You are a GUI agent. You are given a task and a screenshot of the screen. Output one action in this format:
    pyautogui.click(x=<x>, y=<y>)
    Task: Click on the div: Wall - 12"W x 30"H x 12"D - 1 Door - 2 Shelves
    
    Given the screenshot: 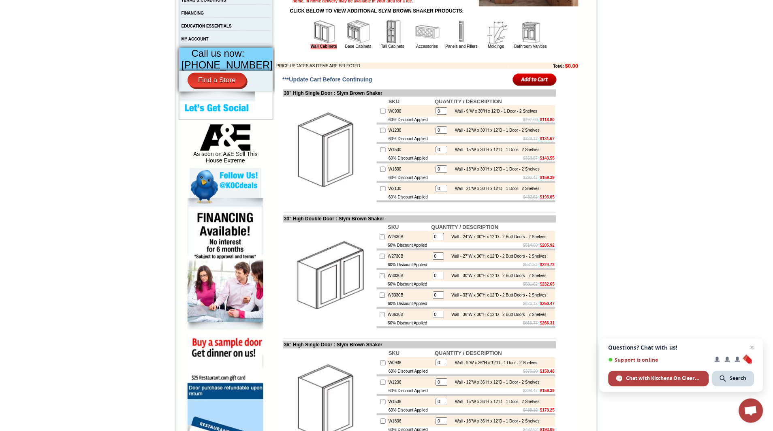 What is the action you would take?
    pyautogui.click(x=495, y=130)
    